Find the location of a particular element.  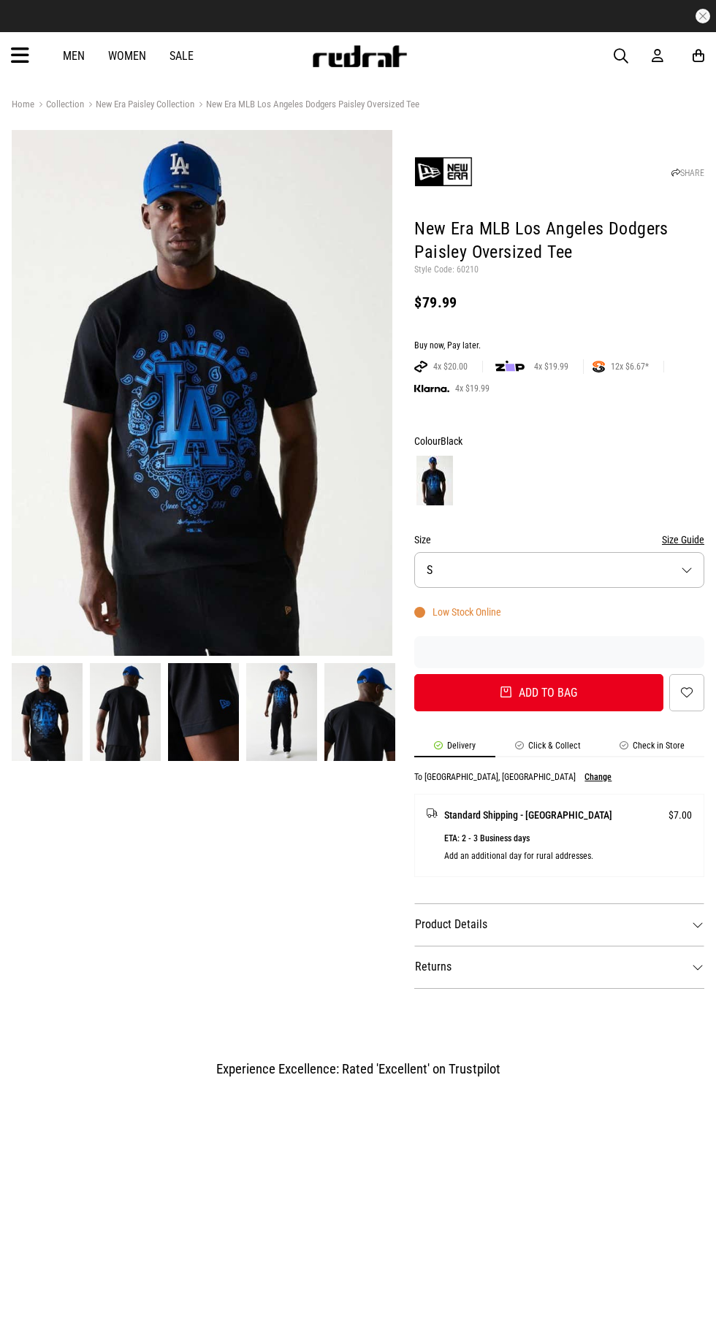

span: 4x $20.00 is located at coordinates (450, 367).